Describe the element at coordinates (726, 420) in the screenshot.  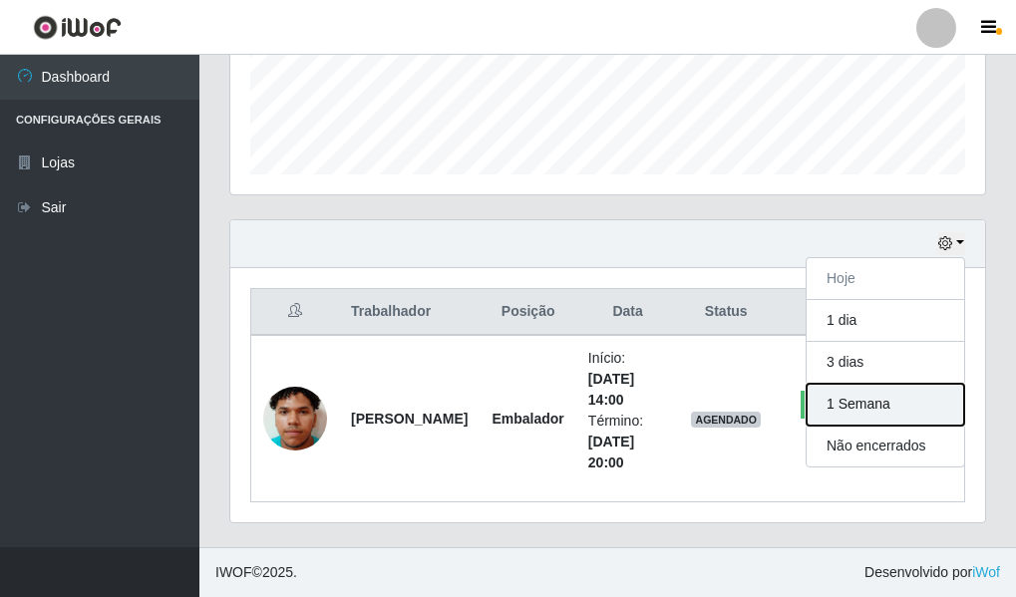
I see `span: AGENDADO` at that location.